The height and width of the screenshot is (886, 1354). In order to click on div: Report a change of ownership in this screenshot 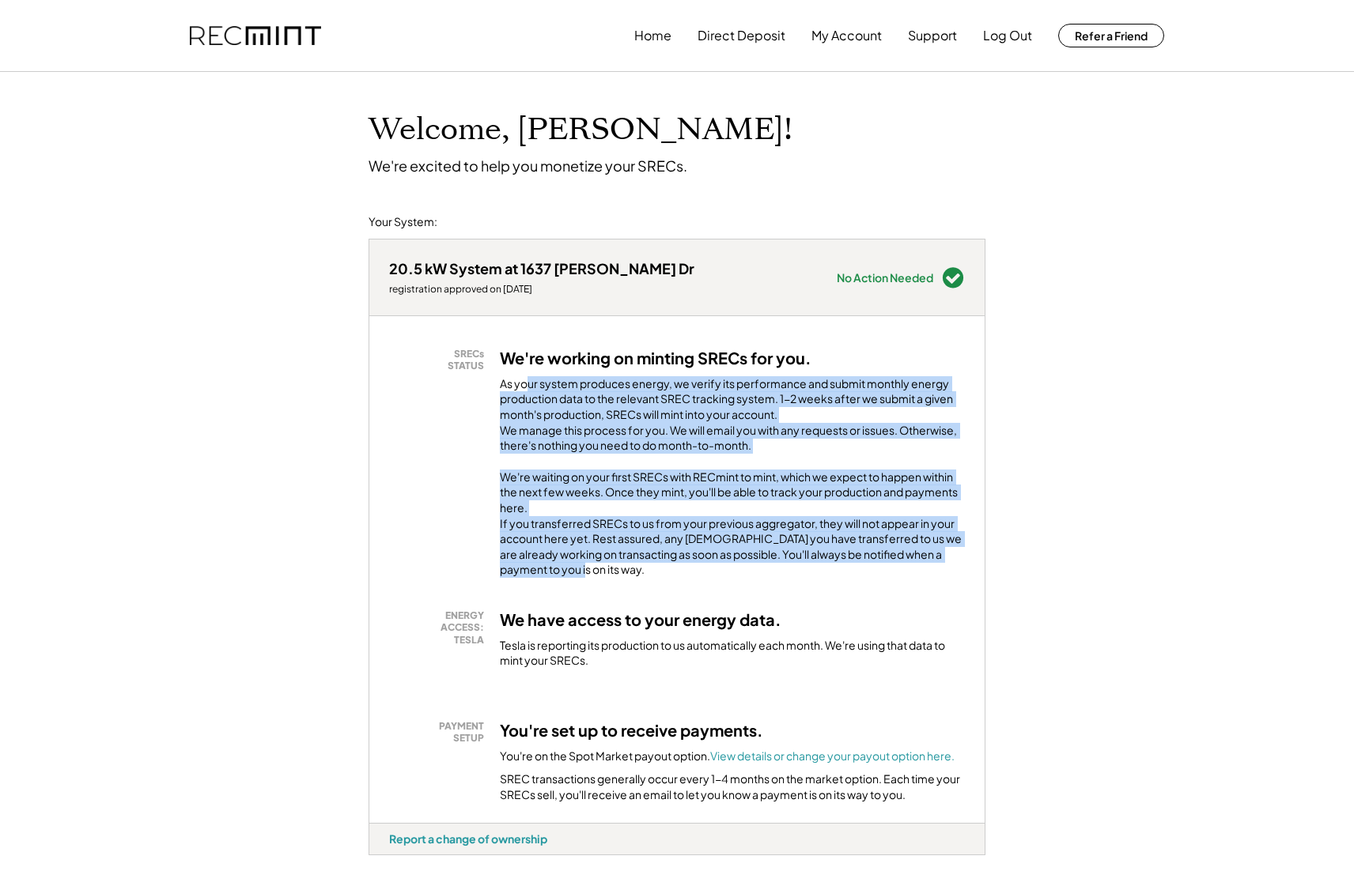, I will do `click(468, 839)`.